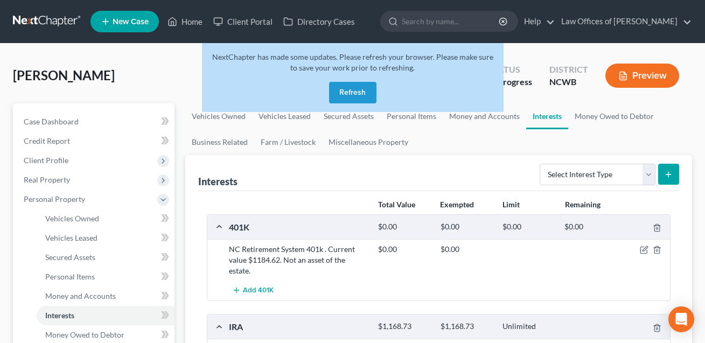  I want to click on input: Search by name..., so click(451, 21).